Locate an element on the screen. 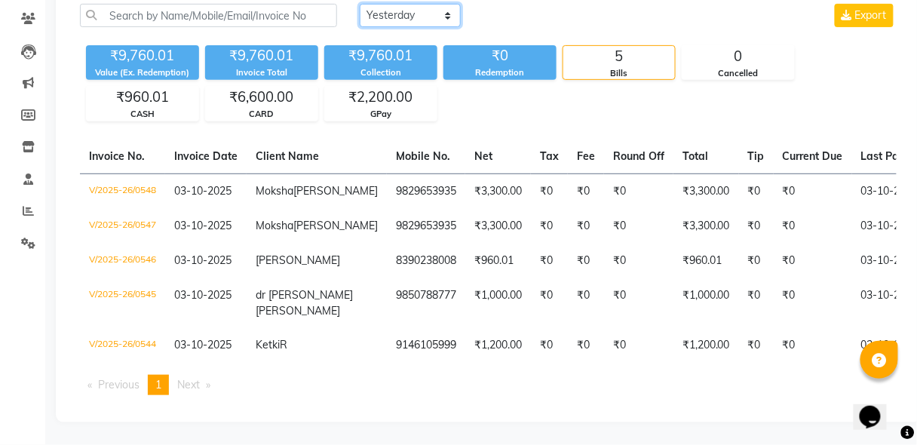 The height and width of the screenshot is (445, 917). span: Total is located at coordinates (695, 156).